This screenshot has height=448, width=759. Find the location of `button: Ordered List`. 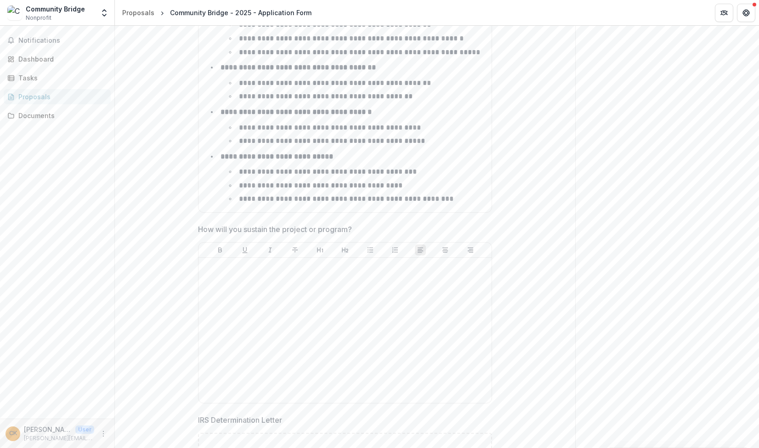

button: Ordered List is located at coordinates (395, 250).